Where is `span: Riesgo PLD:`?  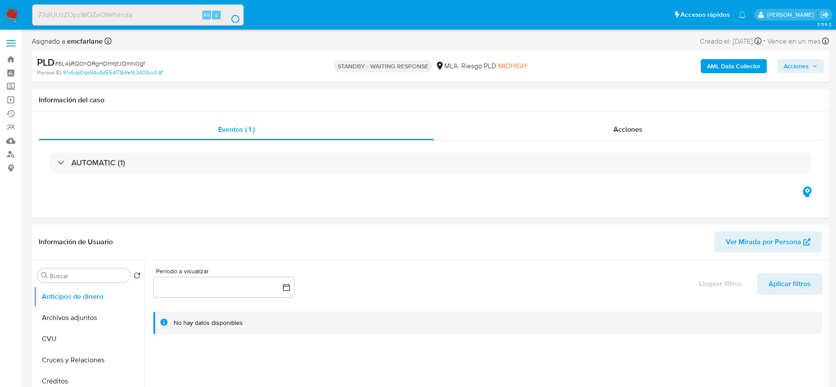
span: Riesgo PLD: is located at coordinates (494, 66).